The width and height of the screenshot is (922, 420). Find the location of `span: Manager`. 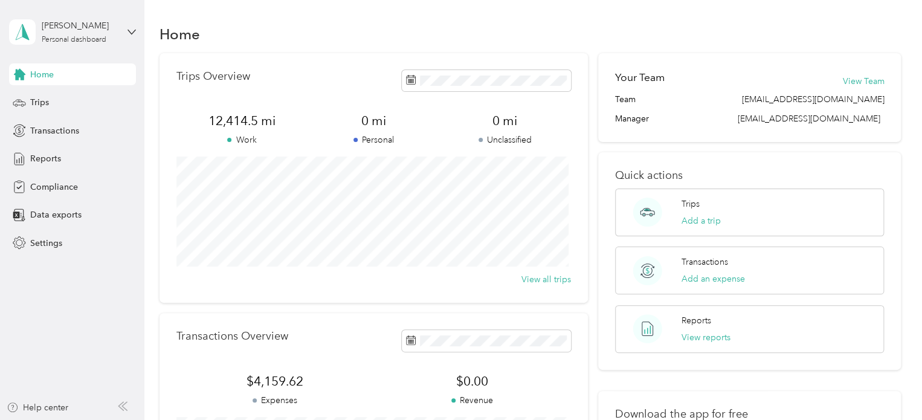

span: Manager is located at coordinates (632, 118).